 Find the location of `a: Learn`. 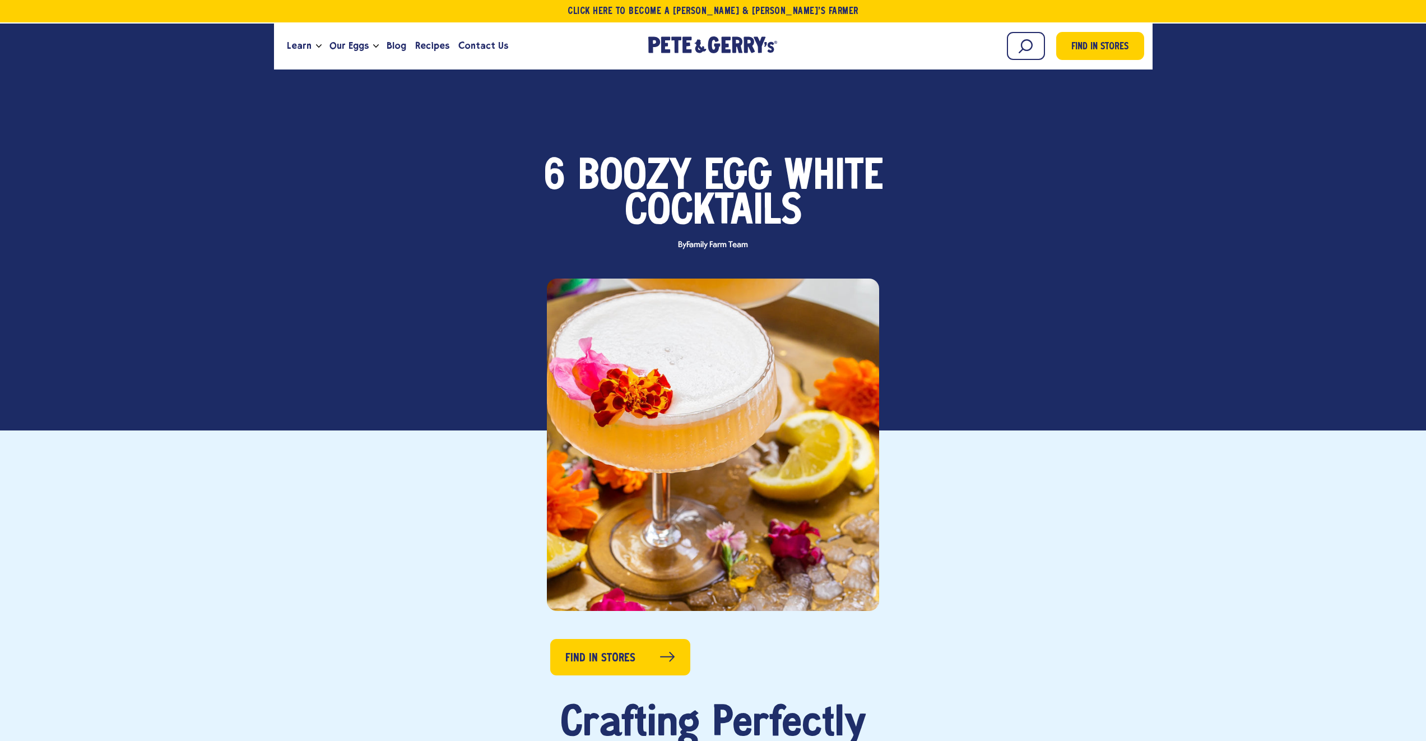

a: Learn is located at coordinates (299, 46).